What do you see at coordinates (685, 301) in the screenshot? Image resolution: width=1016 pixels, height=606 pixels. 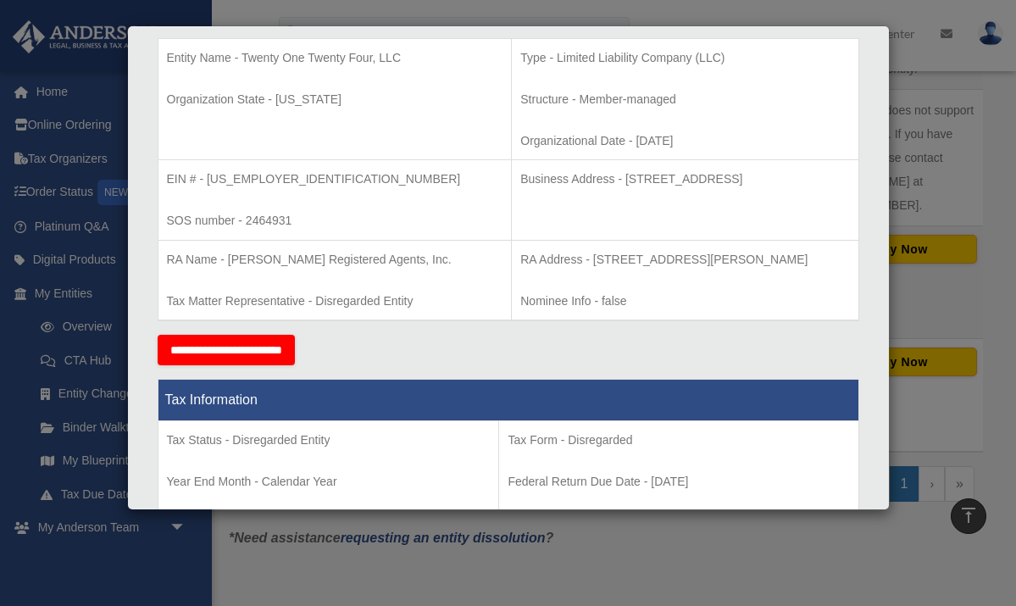 I see `p: Nominee Info - false` at bounding box center [685, 301].